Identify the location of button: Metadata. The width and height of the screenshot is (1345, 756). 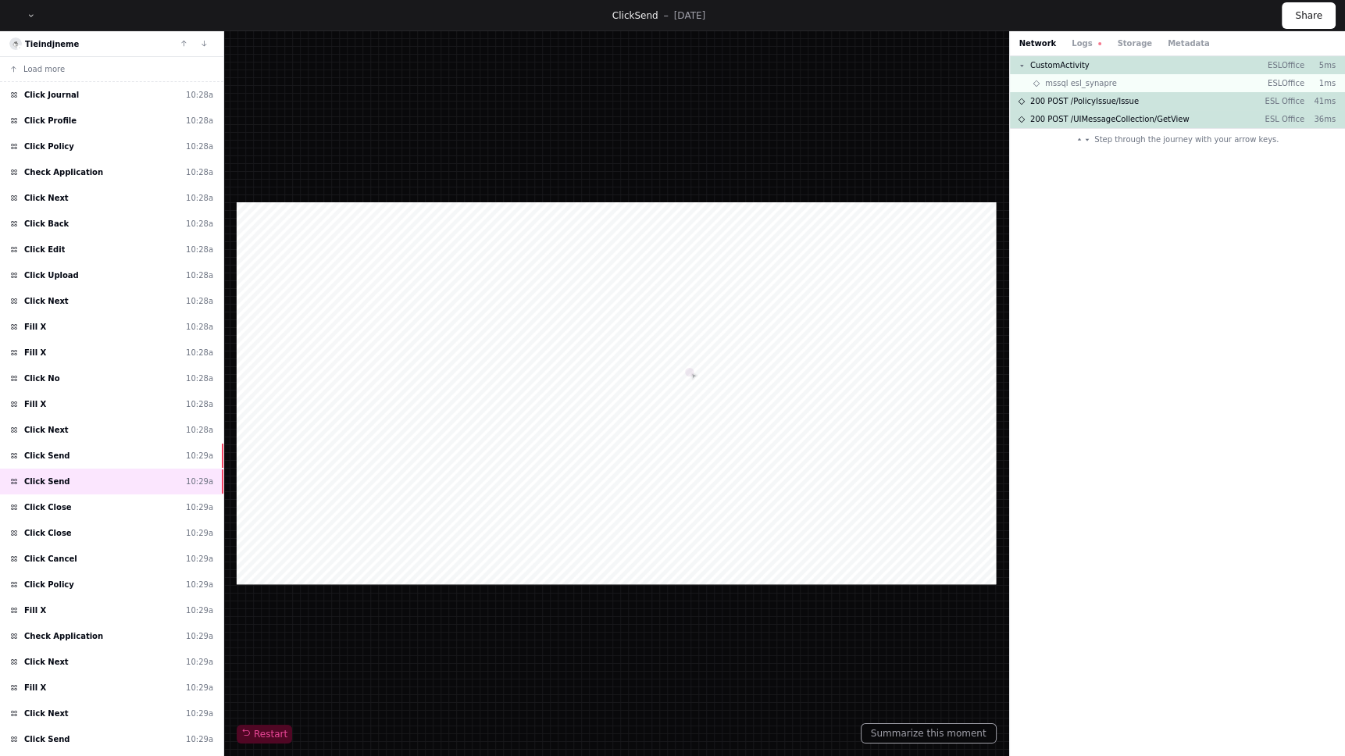
(1189, 43).